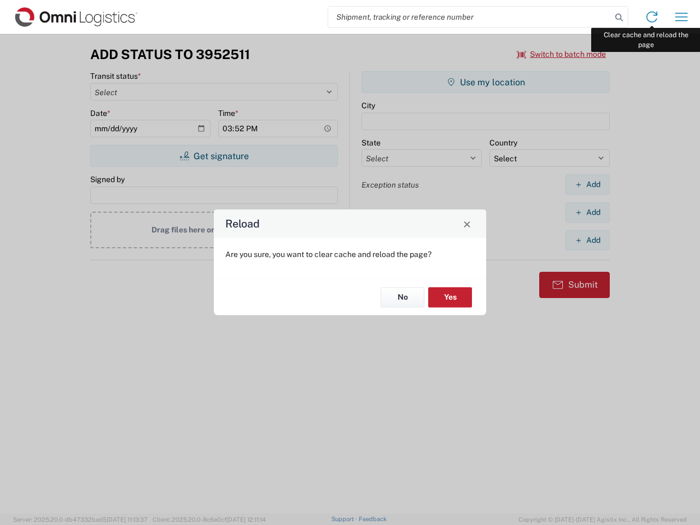 This screenshot has width=700, height=525. What do you see at coordinates (242, 224) in the screenshot?
I see `h4: Reload` at bounding box center [242, 224].